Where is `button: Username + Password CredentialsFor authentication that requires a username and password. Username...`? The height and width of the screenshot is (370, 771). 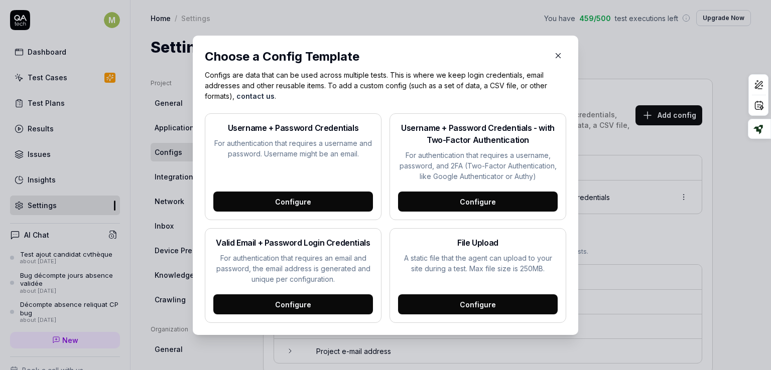
button: Username + Password CredentialsFor authentication that requires a username and password. Username... is located at coordinates (293, 167).